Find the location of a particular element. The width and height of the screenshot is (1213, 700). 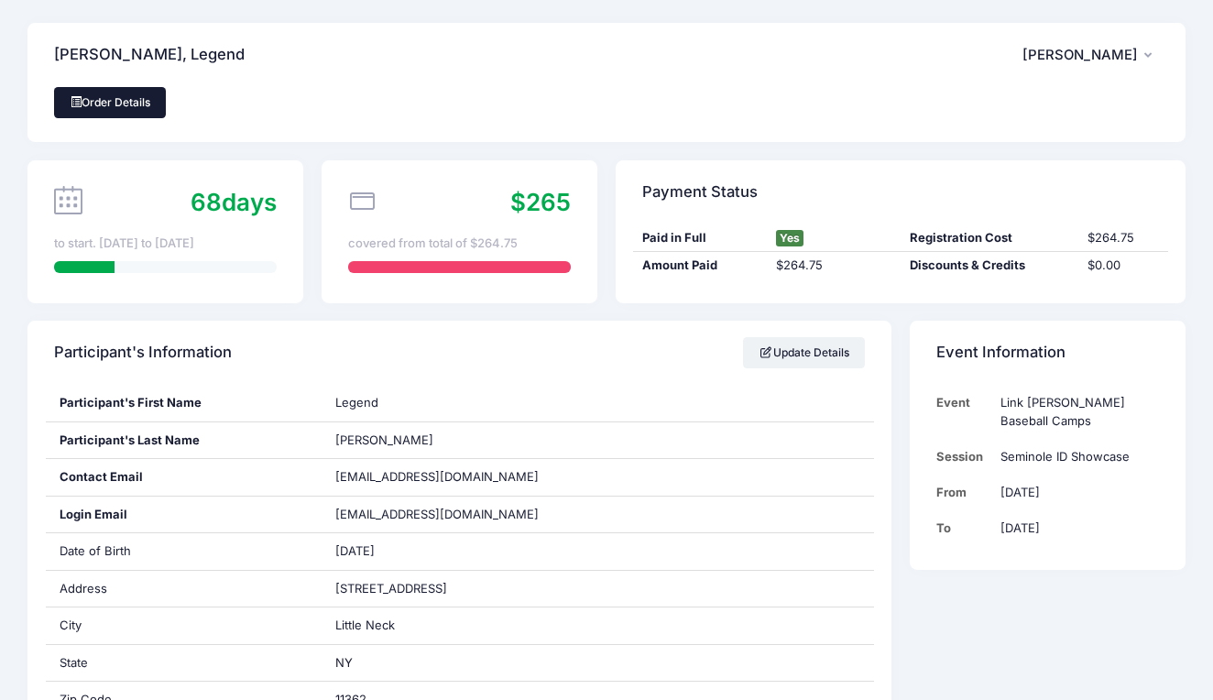

div: Participant's Last Name is located at coordinates (183, 441).